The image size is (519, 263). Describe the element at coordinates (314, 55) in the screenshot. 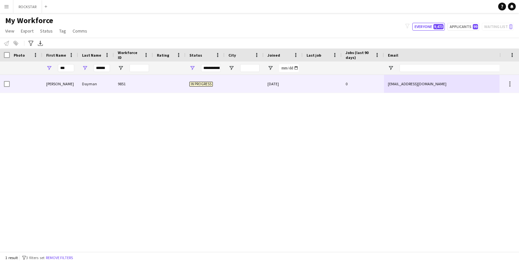

I see `span: Last job` at that location.